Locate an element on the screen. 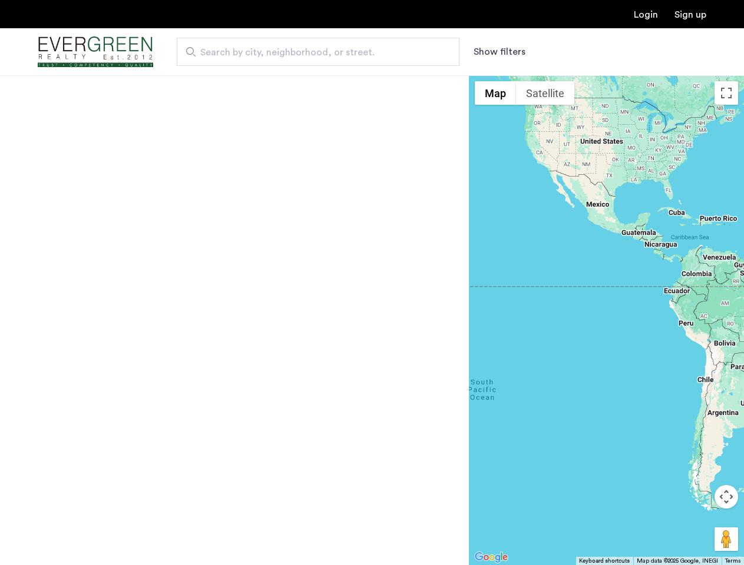 Image resolution: width=744 pixels, height=565 pixels. button: Map camera controls is located at coordinates (726, 497).